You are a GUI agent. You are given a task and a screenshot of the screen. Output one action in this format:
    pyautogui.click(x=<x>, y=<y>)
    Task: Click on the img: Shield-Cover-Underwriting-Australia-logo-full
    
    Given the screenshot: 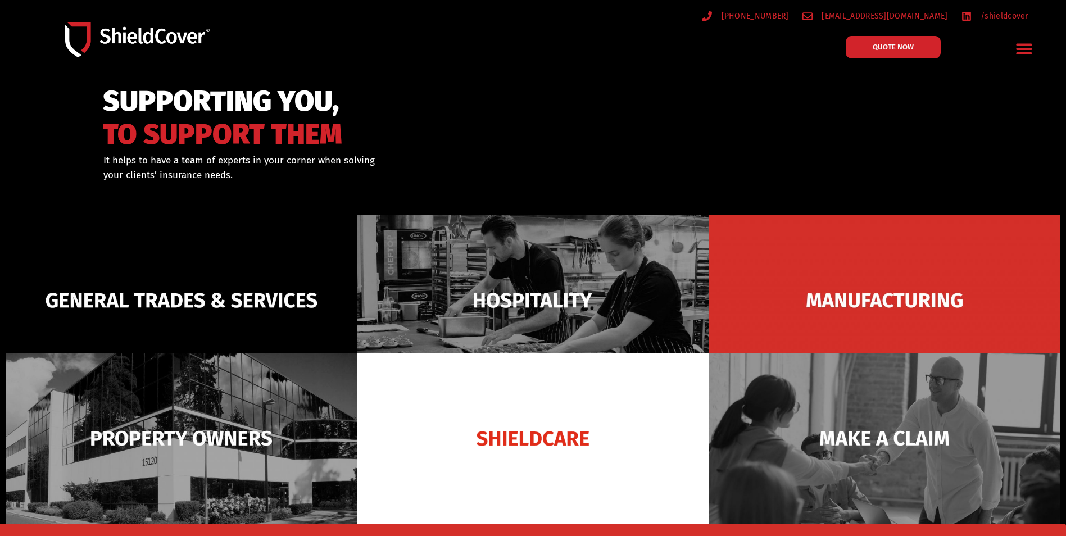 What is the action you would take?
    pyautogui.click(x=137, y=40)
    